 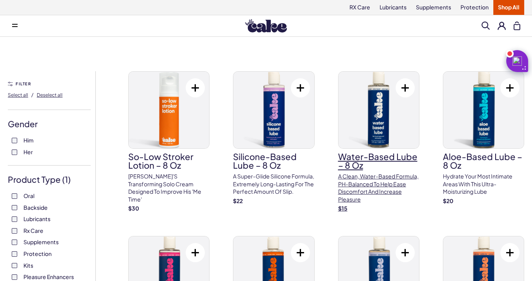 I want to click on p: A clean, water-based formula, pH-balanced to help ease discomfort and increase pleasure, so click(x=379, y=188).